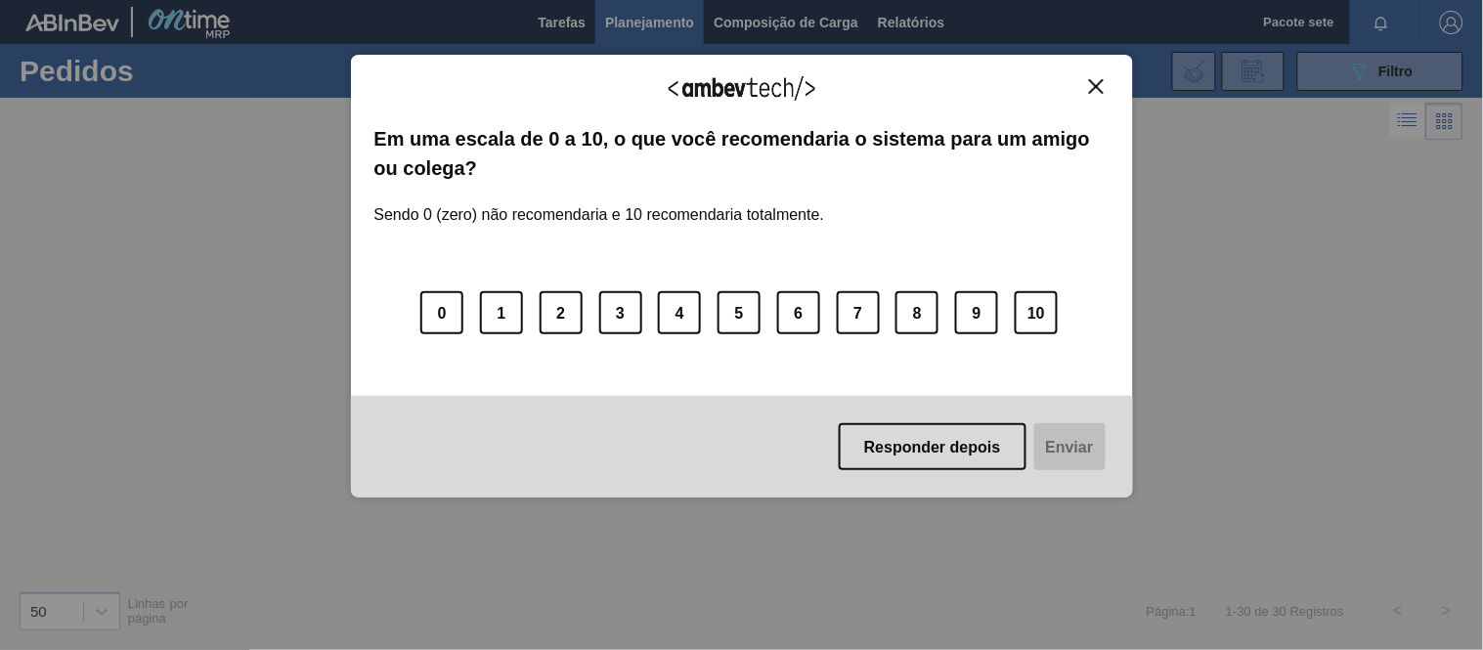  Describe the element at coordinates (501, 313) in the screenshot. I see `button: 1` at that location.